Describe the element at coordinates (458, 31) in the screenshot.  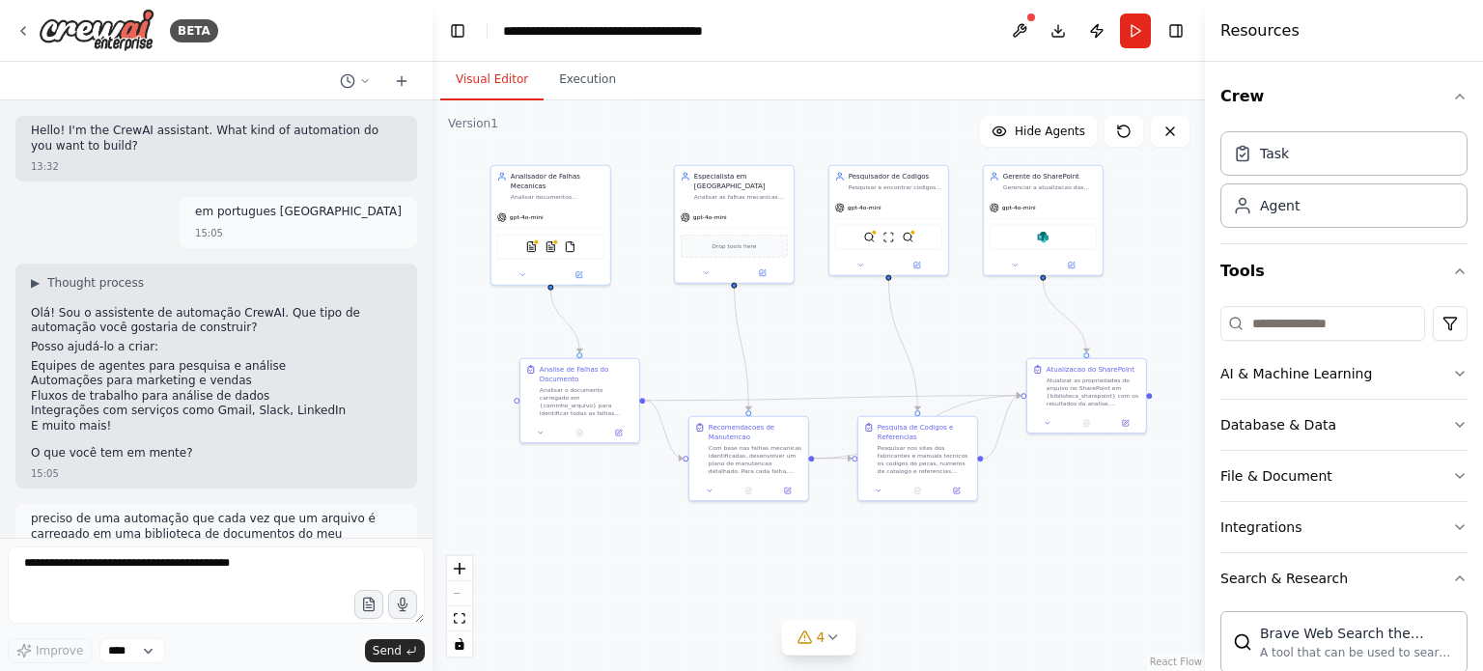
I see `button: Hide left sidebar` at that location.